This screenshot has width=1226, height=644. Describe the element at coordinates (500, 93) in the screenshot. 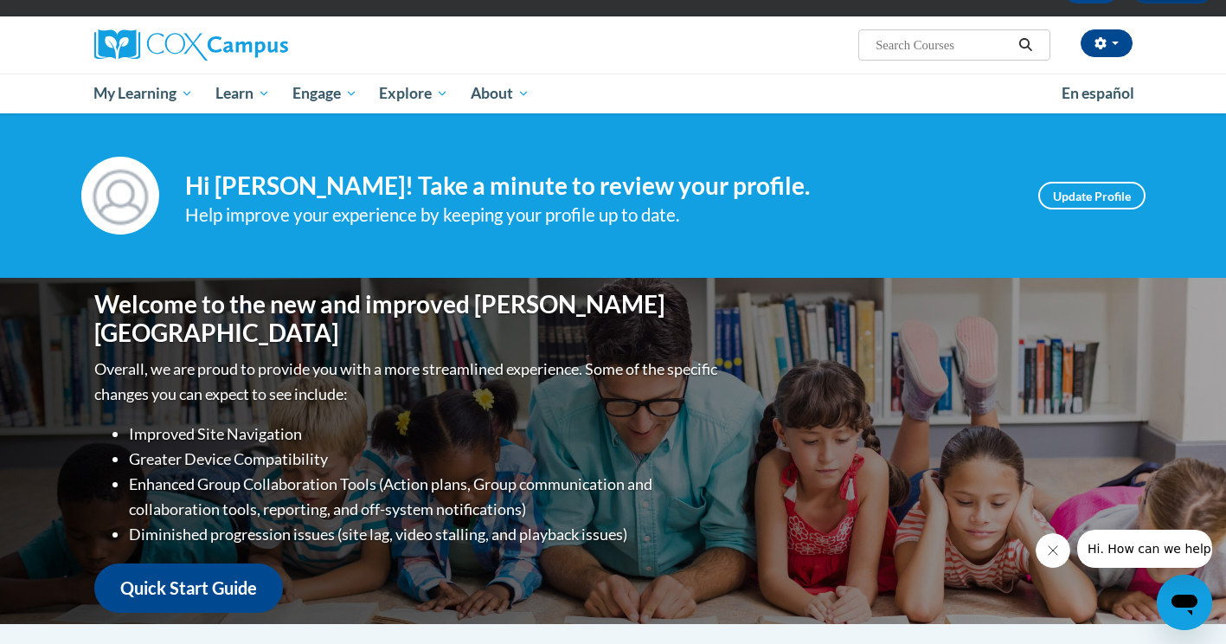

I see `span: About` at that location.